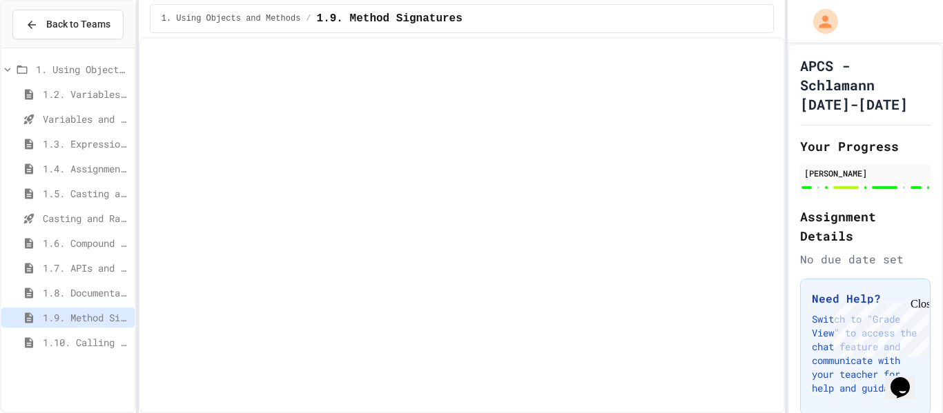 The image size is (943, 413). What do you see at coordinates (86, 268) in the screenshot?
I see `span: 1.7. APIs and Libraries` at bounding box center [86, 268].